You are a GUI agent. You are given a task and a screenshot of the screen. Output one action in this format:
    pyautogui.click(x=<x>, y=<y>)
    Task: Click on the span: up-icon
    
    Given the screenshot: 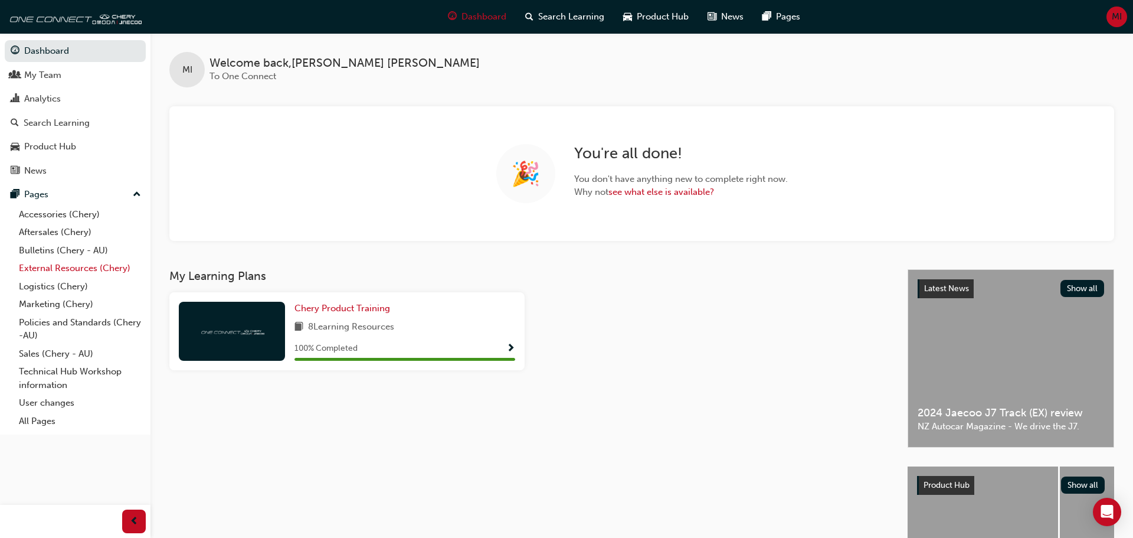 What is the action you would take?
    pyautogui.click(x=137, y=195)
    